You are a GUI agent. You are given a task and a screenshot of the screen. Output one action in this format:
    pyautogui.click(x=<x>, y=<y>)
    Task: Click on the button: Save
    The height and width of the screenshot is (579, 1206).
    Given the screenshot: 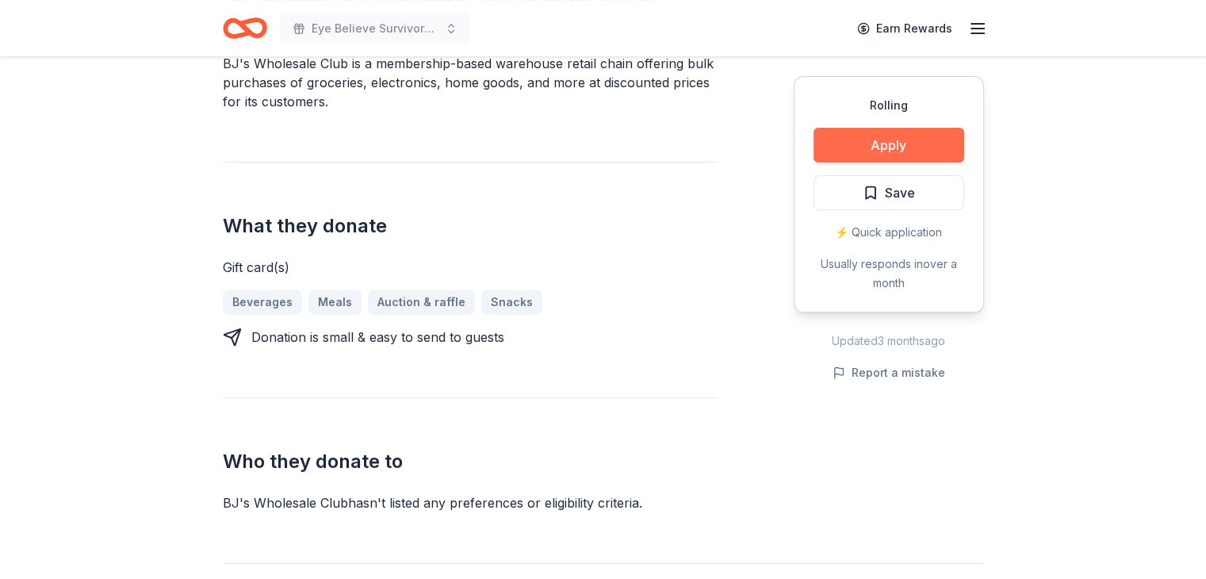 What is the action you would take?
    pyautogui.click(x=889, y=193)
    